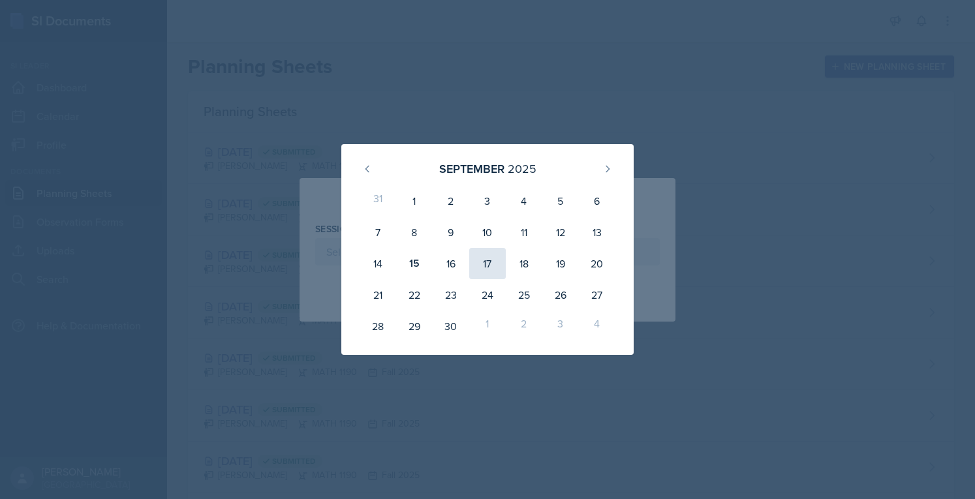 The image size is (975, 499). I want to click on div: 11, so click(524, 232).